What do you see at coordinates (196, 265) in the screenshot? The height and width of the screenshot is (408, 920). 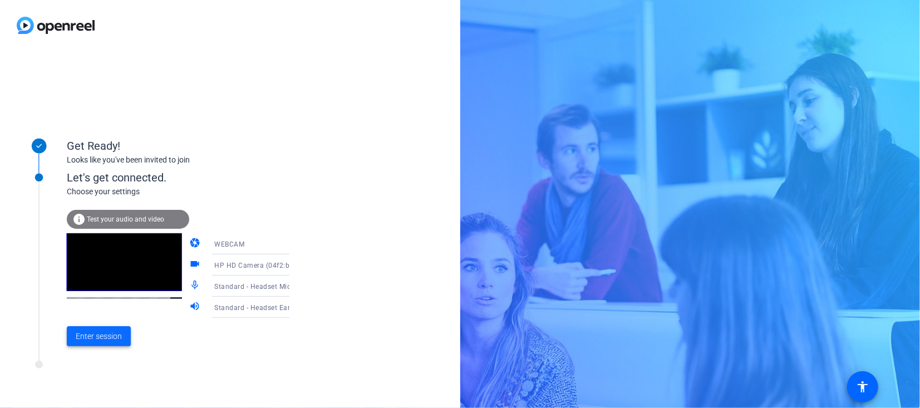 I see `mat-icon: videocam` at bounding box center [196, 265].